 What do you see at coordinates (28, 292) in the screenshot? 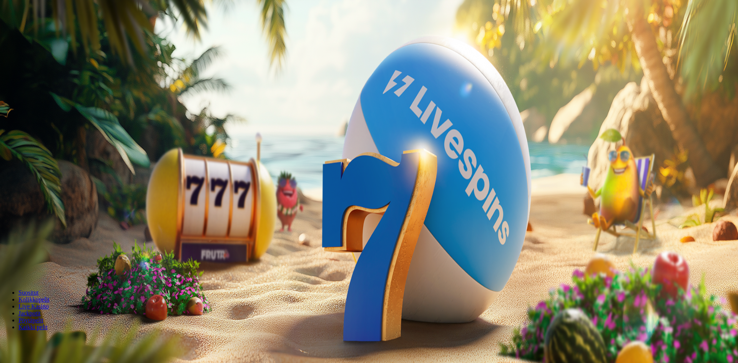
I see `span: Suositut` at bounding box center [28, 292].